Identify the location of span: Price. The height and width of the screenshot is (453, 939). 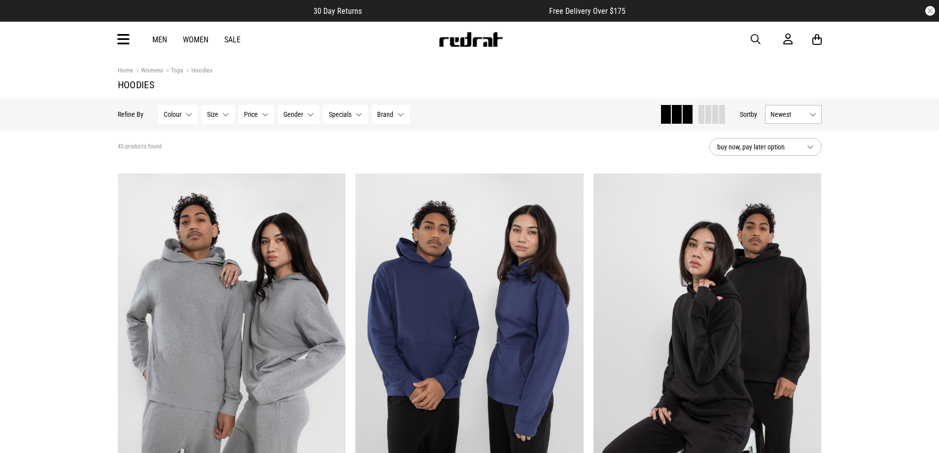
(251, 114).